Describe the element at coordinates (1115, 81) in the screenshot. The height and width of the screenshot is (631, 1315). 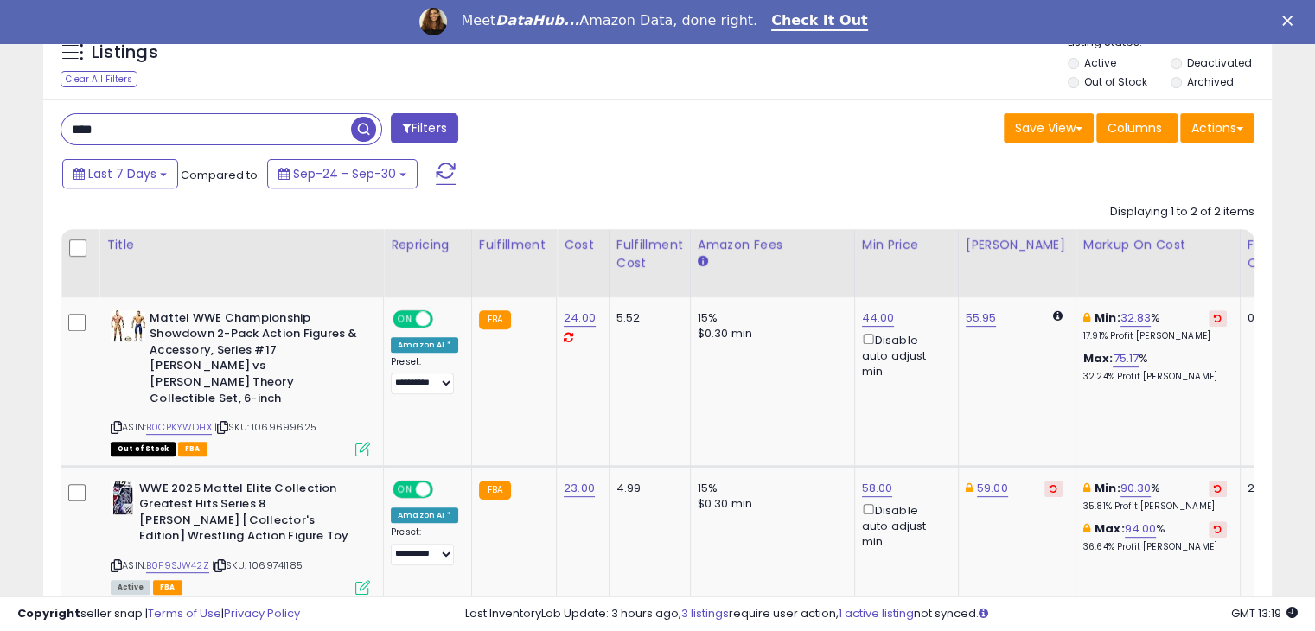
I see `label: Out of Stock` at that location.